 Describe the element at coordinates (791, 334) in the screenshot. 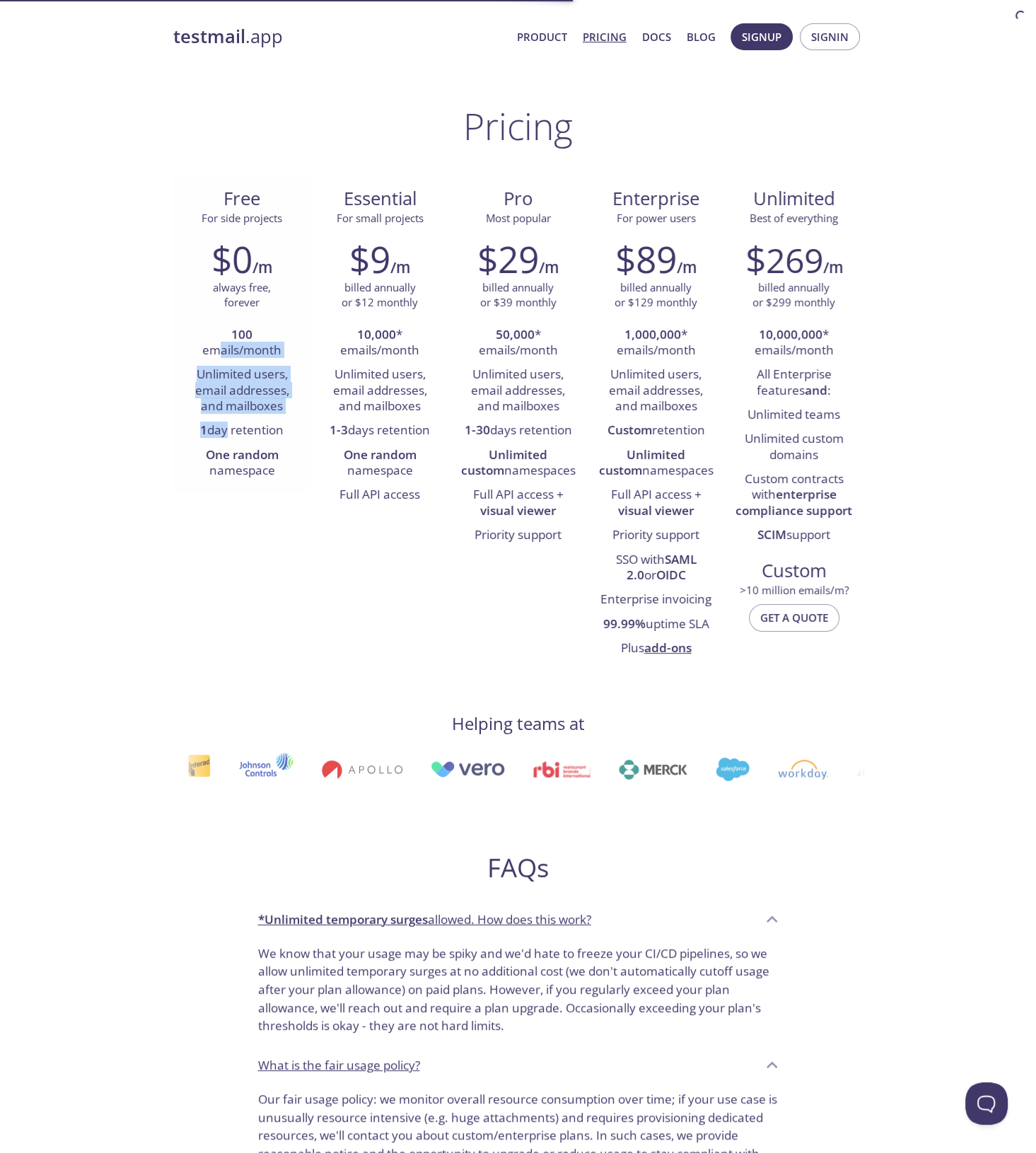

I see `strong: 10,000,000` at that location.